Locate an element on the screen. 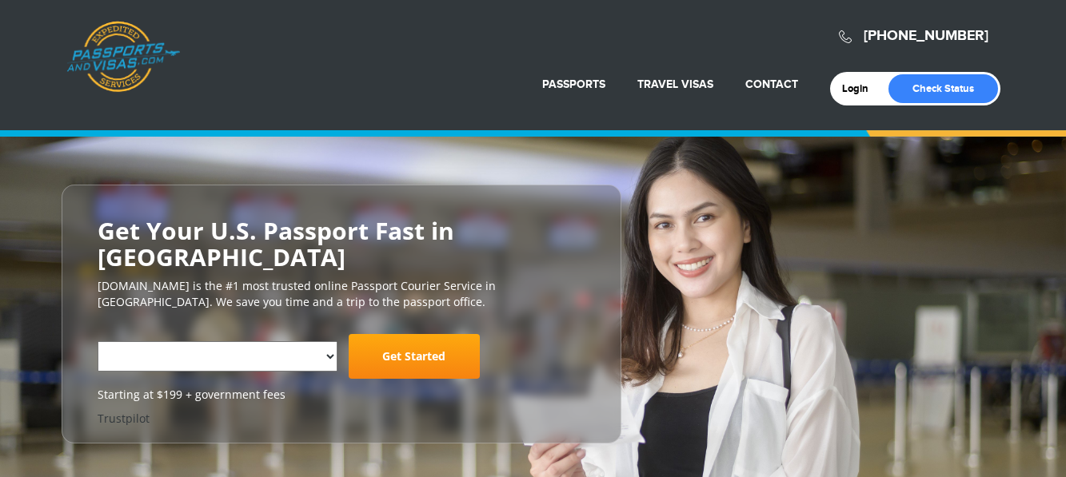 The image size is (1066, 477). a: Trustpilot is located at coordinates (123, 418).